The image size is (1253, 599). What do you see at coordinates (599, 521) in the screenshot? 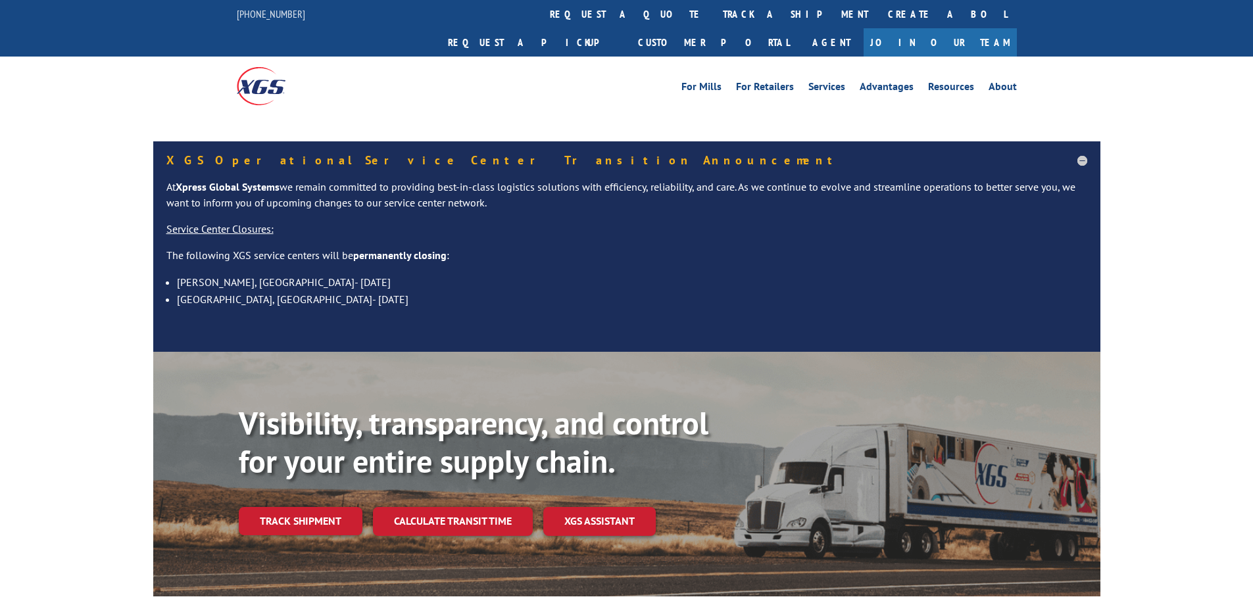
I see `a: XGS ASSISTANT` at bounding box center [599, 521].